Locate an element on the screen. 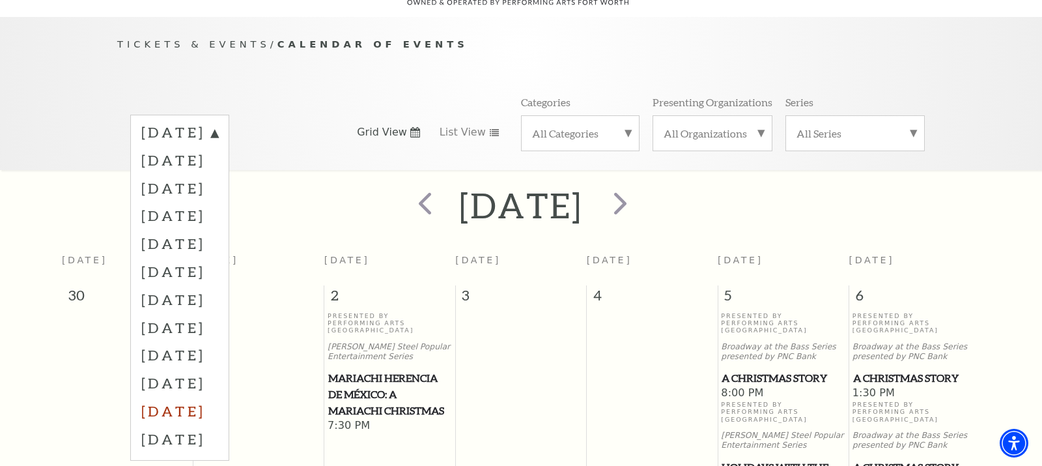  p: Categories is located at coordinates (546, 102).